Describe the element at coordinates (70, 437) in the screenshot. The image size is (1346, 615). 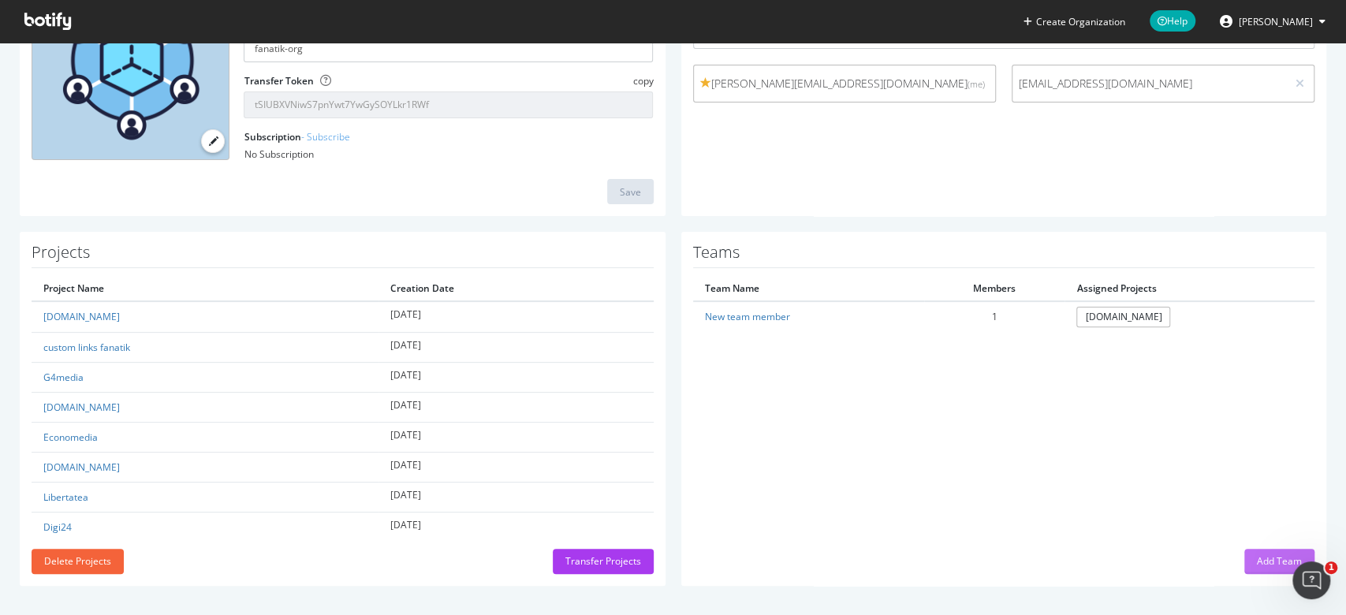
I see `a: Economedia` at that location.